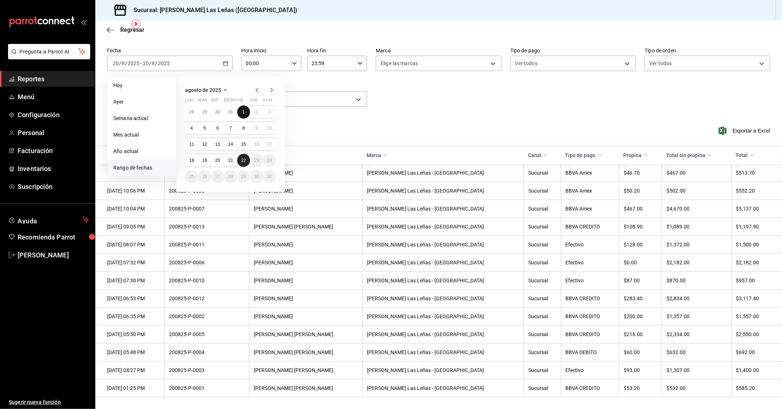  What do you see at coordinates (753, 335) in the screenshot?
I see `div: $2,550.00` at bounding box center [753, 335].